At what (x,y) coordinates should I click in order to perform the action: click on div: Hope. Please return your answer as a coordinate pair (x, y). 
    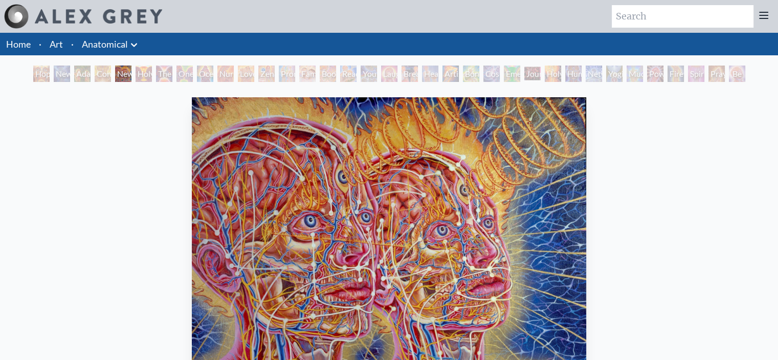
    Looking at the image, I should click on (41, 74).